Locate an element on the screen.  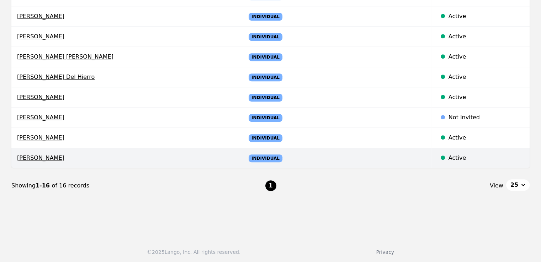
nav: Page navigation is located at coordinates (270, 186).